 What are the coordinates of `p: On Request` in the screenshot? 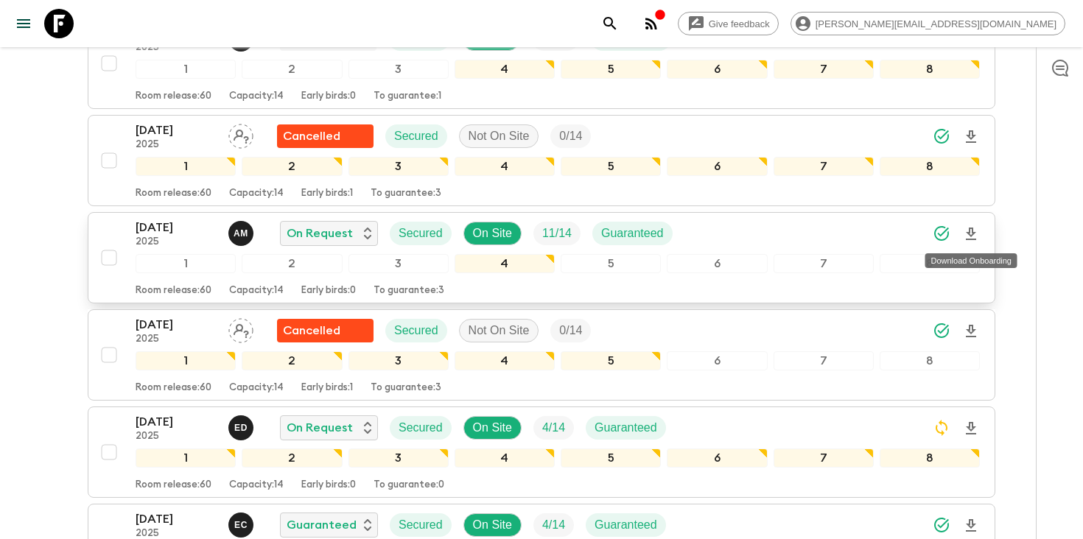 It's located at (320, 428).